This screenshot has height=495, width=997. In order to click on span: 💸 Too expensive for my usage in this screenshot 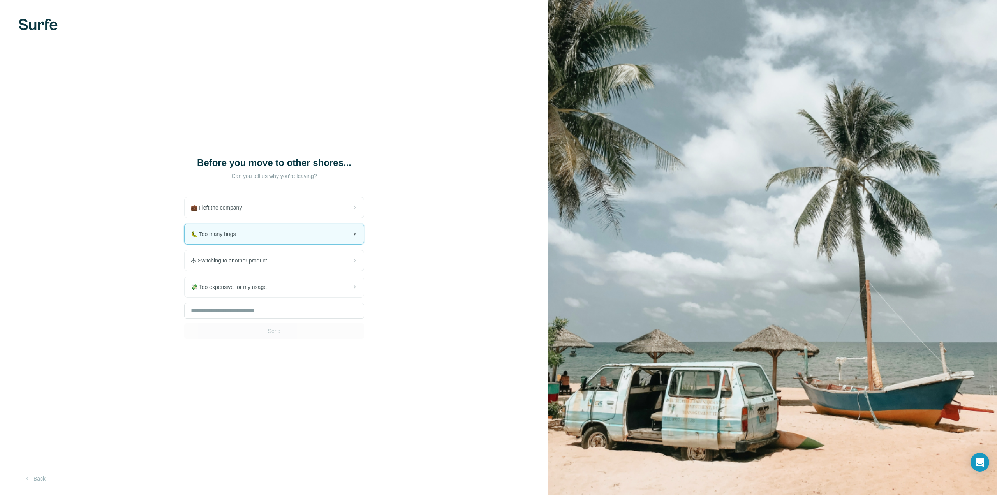, I will do `click(232, 287)`.